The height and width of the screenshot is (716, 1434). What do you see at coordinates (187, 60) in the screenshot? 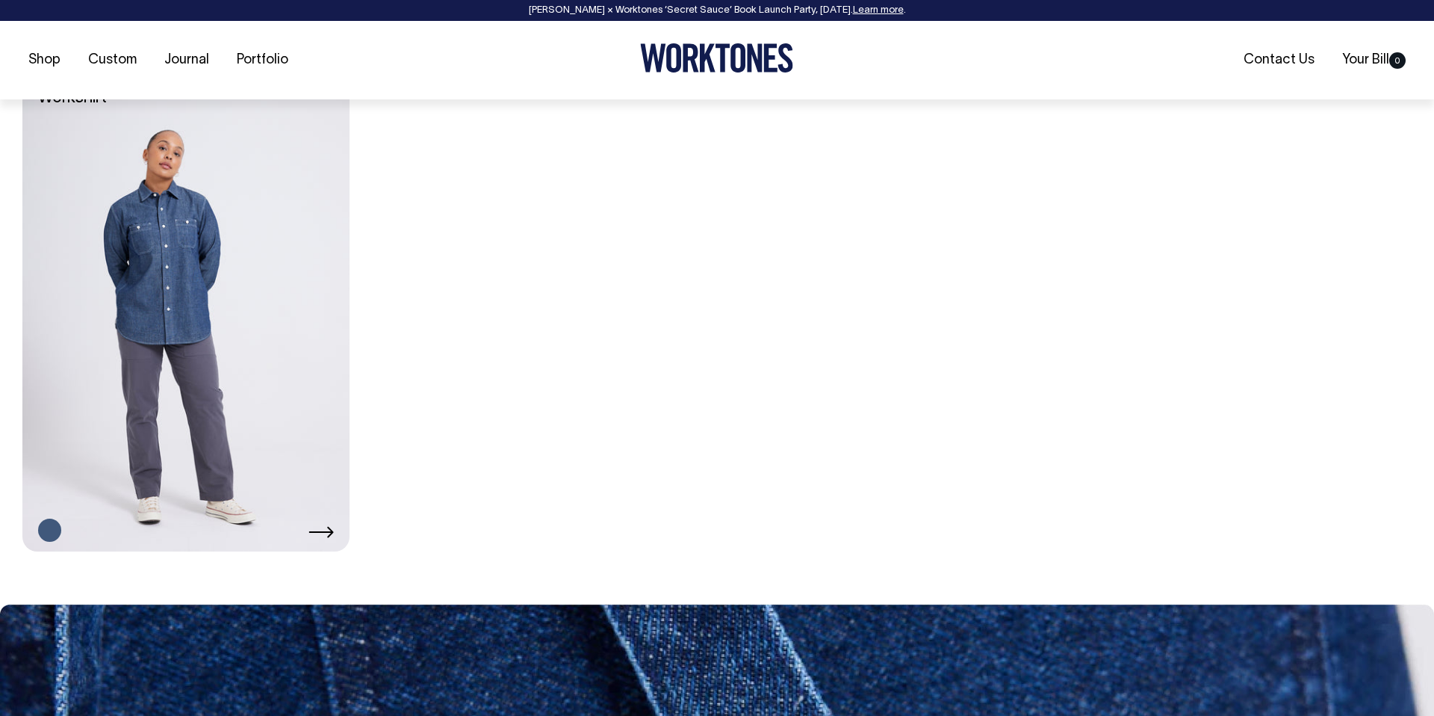
I see `a: Journal` at bounding box center [187, 60].